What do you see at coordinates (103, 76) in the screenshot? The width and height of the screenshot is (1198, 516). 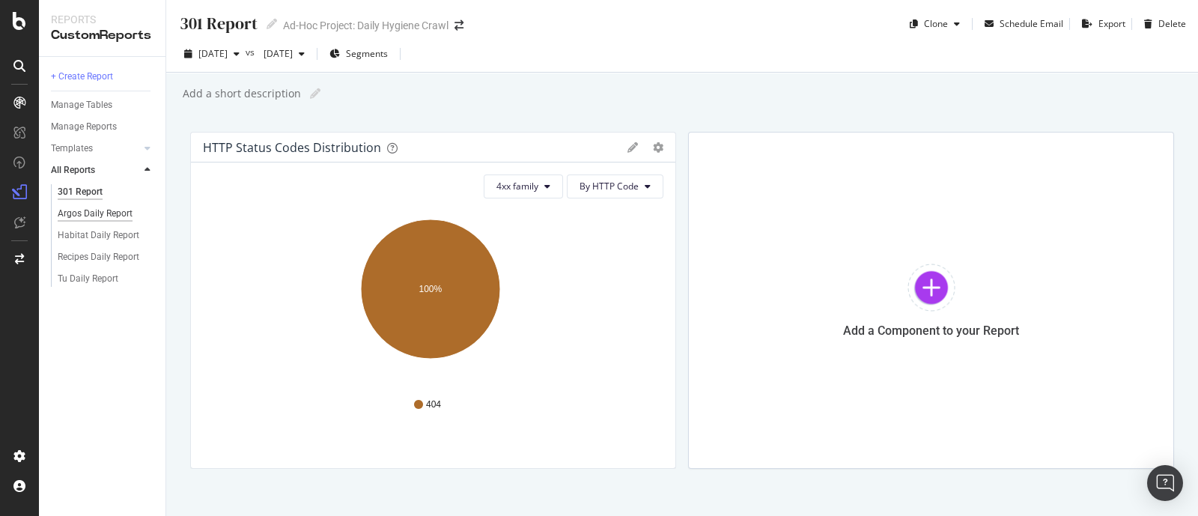 I see `a: + Create Report` at bounding box center [103, 76].